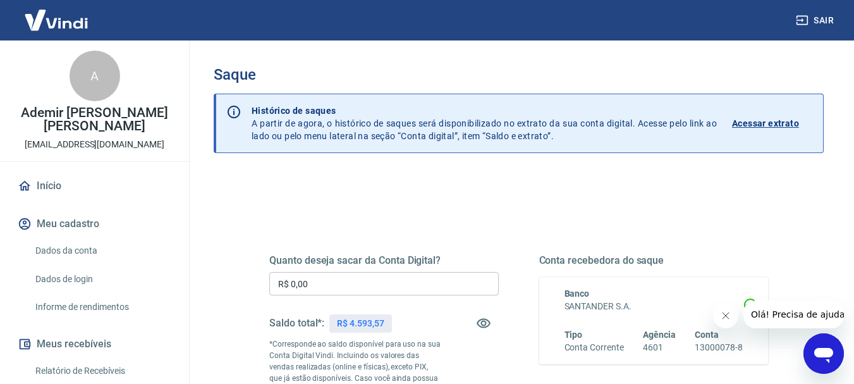 This screenshot has height=384, width=854. Describe the element at coordinates (360, 323) in the screenshot. I see `p: R$ 4.593,57` at that location.